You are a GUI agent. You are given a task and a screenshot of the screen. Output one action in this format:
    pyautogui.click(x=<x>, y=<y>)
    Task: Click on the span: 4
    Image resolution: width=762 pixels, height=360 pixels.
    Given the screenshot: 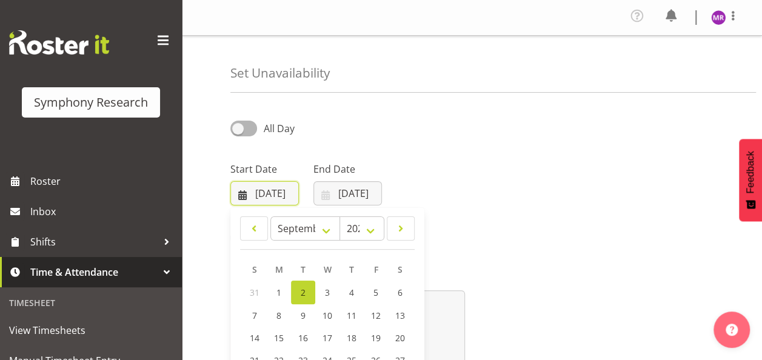 What is the action you would take?
    pyautogui.click(x=352, y=292)
    